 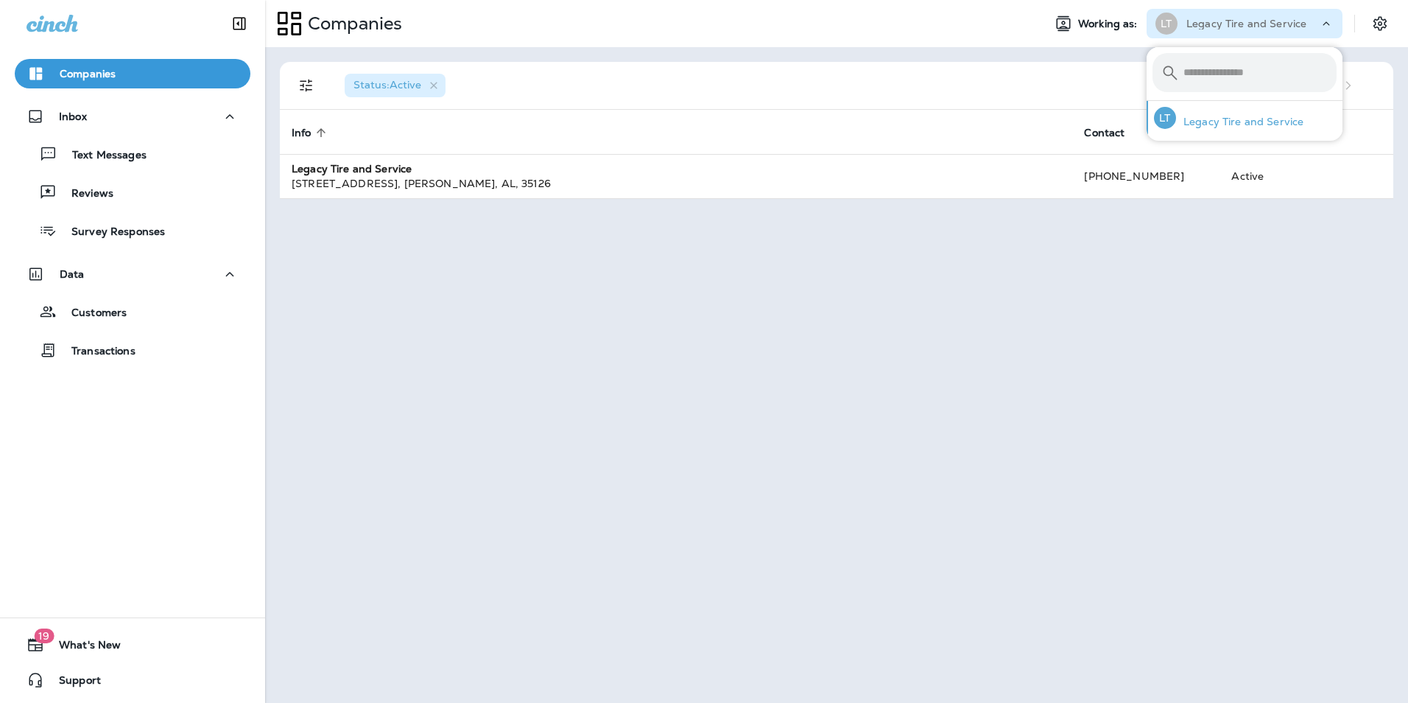 I want to click on span: What's New, so click(x=82, y=647).